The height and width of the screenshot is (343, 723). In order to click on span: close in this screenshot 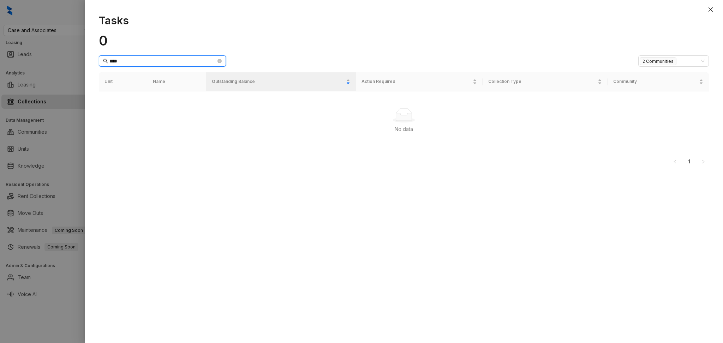, I will do `click(710, 10)`.